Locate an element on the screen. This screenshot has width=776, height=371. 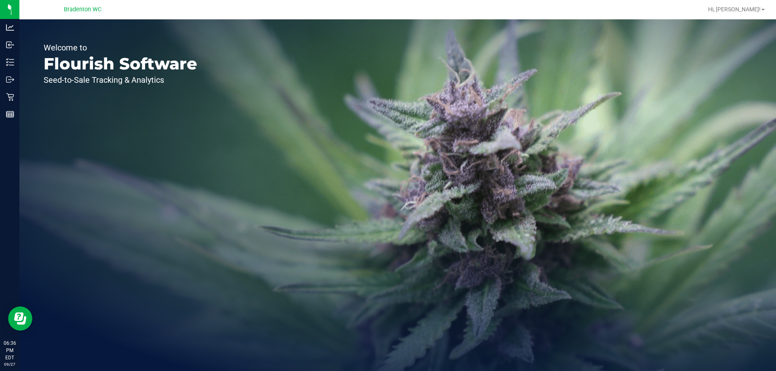
p: Flourish Software is located at coordinates (120, 64).